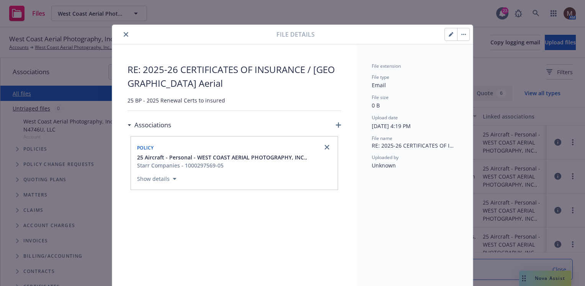 Image resolution: width=585 pixels, height=286 pixels. Describe the element at coordinates (222, 165) in the screenshot. I see `div: Starr Companies - 1000297569-05` at that location.